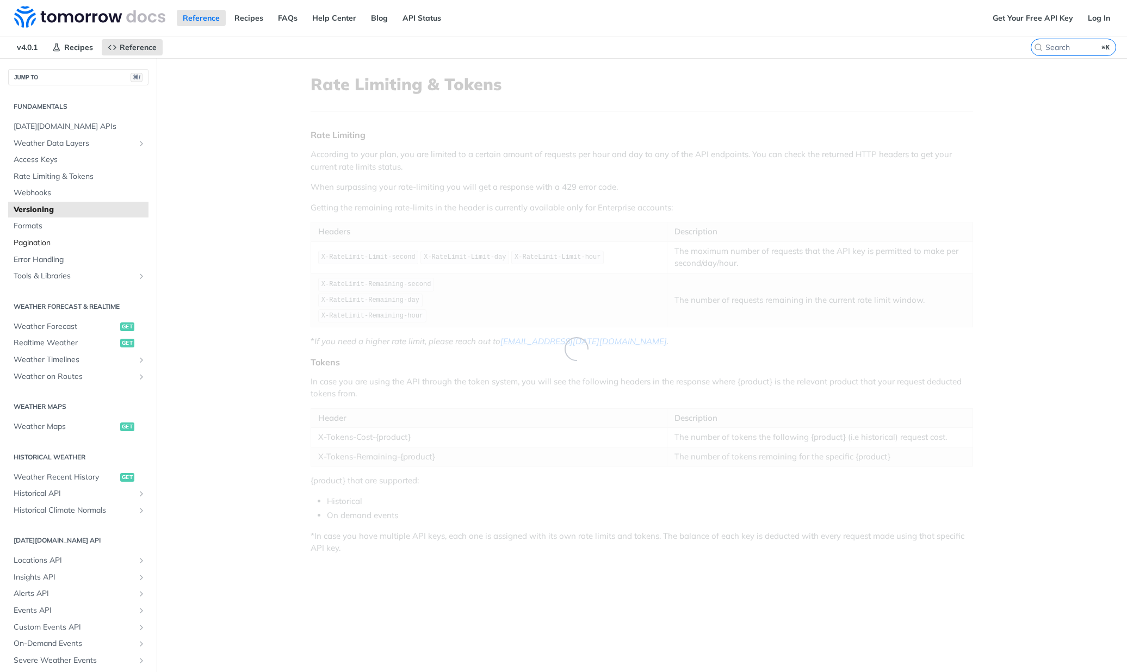 This screenshot has height=672, width=1127. I want to click on button: Show subpages for Severe Weather Events, so click(141, 661).